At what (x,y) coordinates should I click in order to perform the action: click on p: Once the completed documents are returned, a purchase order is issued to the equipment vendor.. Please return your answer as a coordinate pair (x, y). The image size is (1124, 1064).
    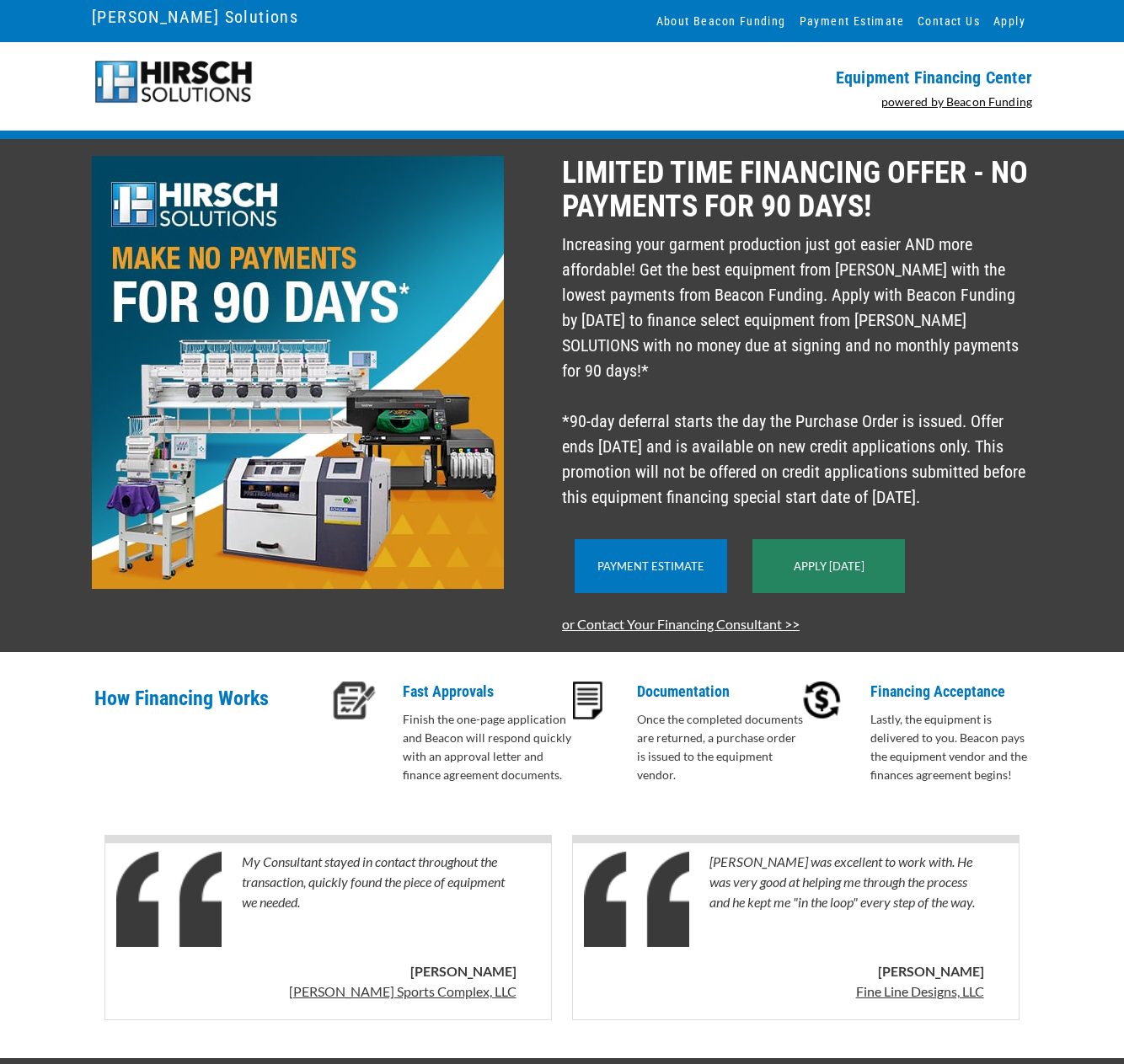
    Looking at the image, I should click on (721, 747).